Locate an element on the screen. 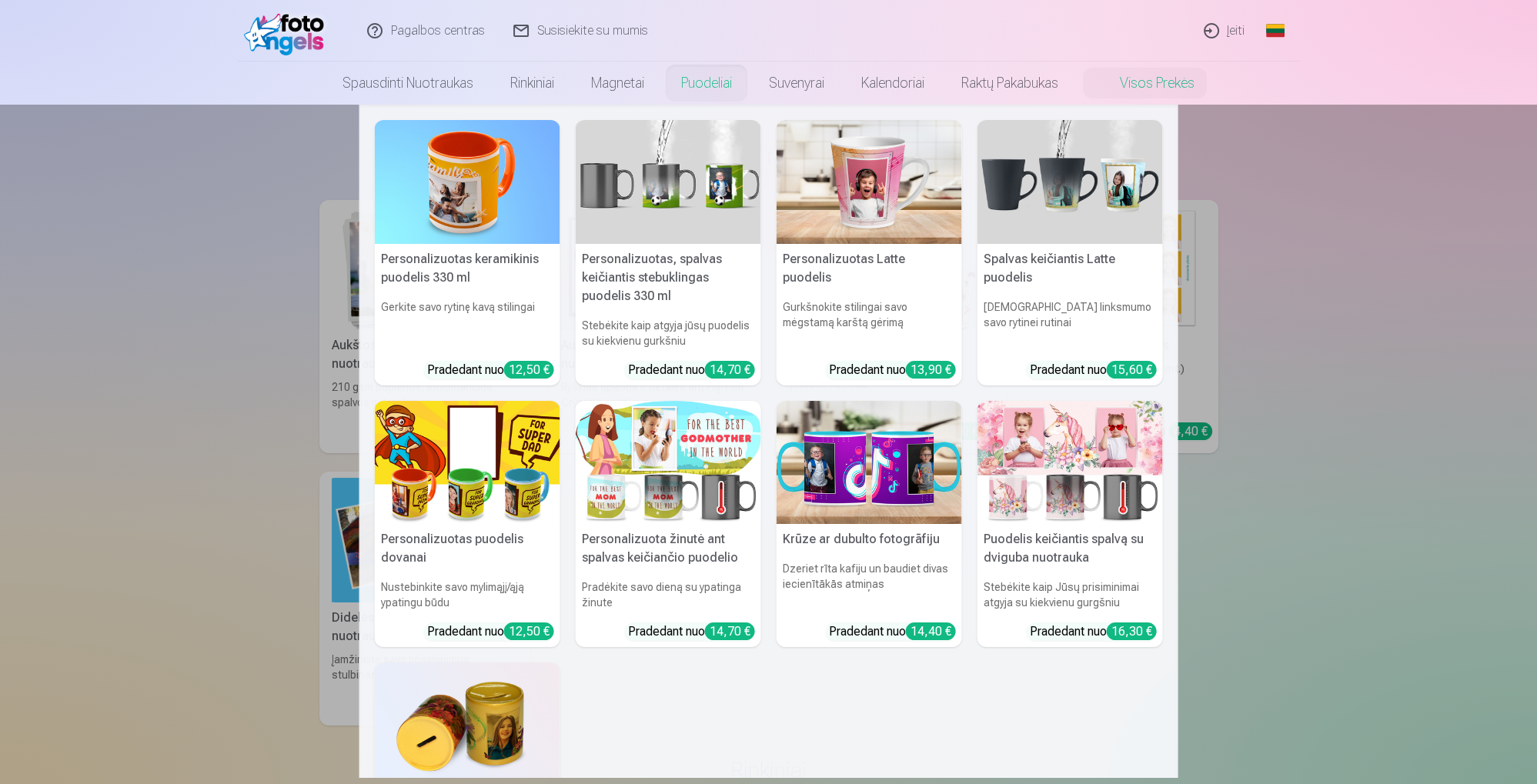 The image size is (1537, 784). h6: Stebėkite kaip atgyja jūsų puodelis su kiekvienu gurkšniu is located at coordinates (668, 333).